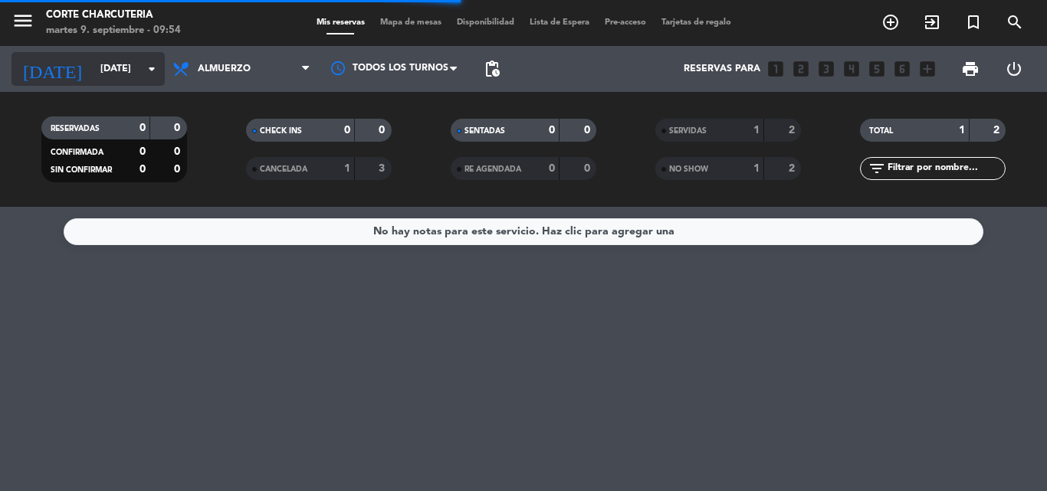  I want to click on span: Mapa de mesas, so click(411, 22).